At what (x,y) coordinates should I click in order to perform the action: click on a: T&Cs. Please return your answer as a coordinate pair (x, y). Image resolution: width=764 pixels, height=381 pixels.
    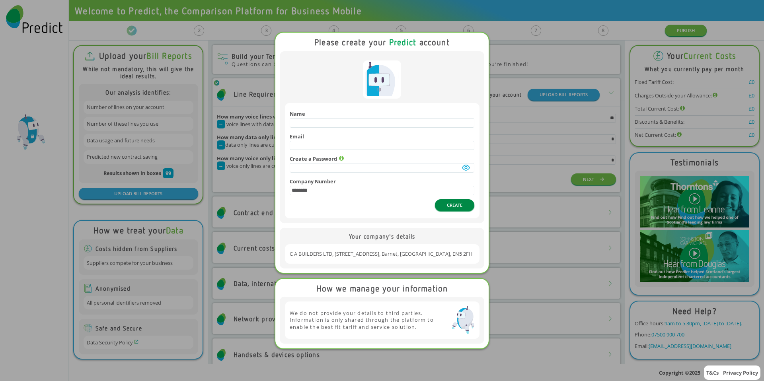
    Looking at the image, I should click on (712, 373).